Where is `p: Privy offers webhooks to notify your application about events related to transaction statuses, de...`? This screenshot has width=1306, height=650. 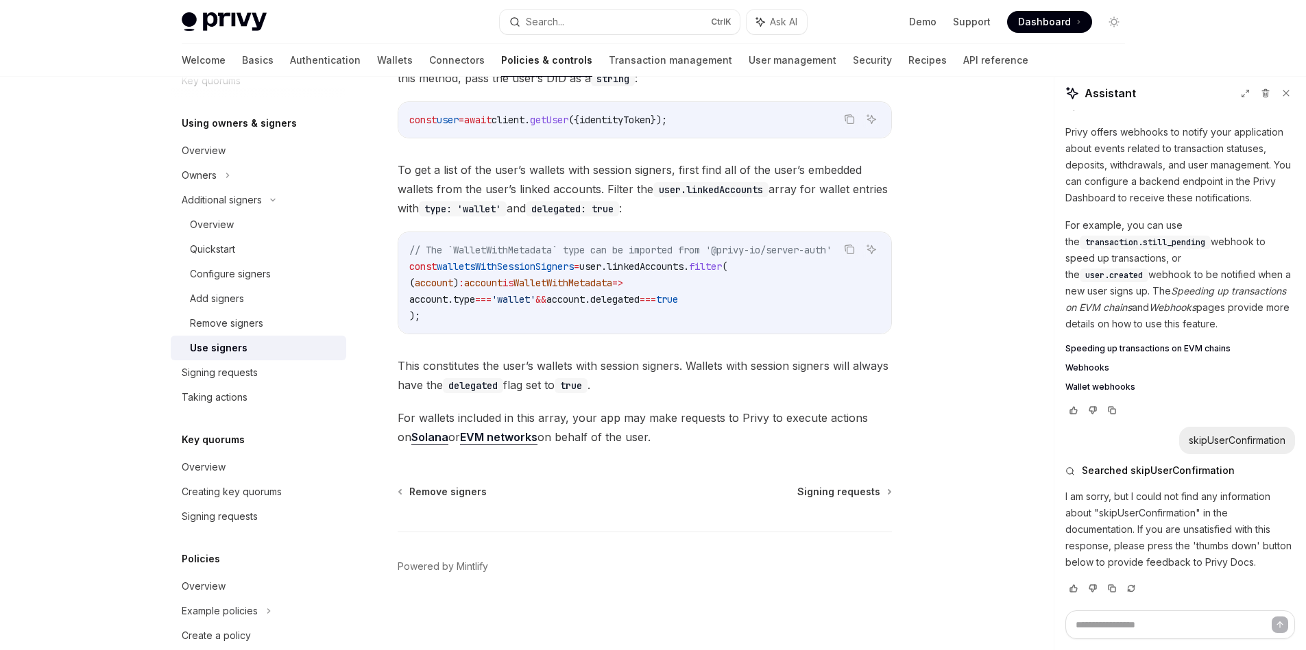
p: Privy offers webhooks to notify your application about events related to transaction statuses, de... is located at coordinates (1179, 165).